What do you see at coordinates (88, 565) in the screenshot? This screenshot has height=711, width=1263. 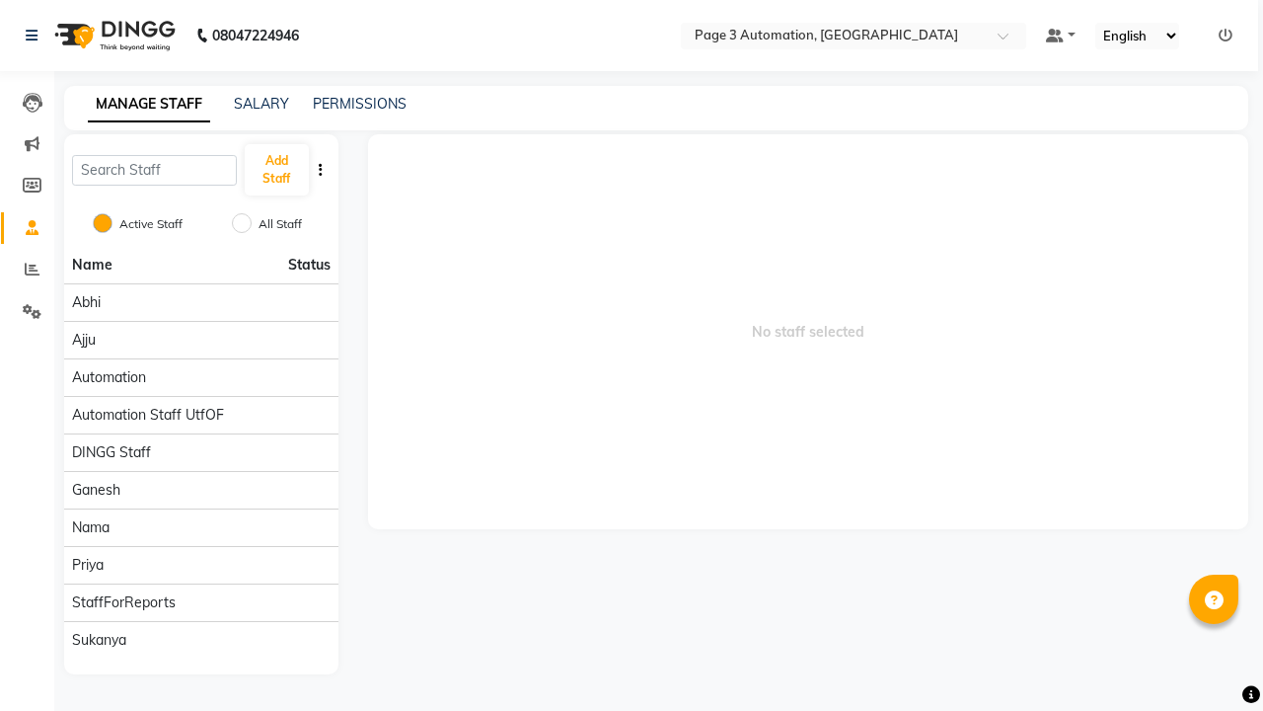 I see `span: Priya` at bounding box center [88, 565].